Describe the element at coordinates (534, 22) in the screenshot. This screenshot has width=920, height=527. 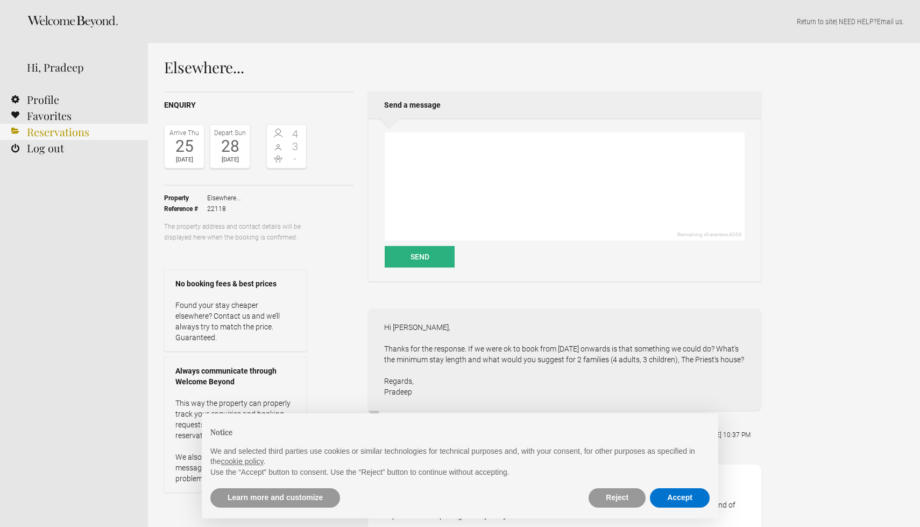
I see `p: | NEED HELP? .` at that location.